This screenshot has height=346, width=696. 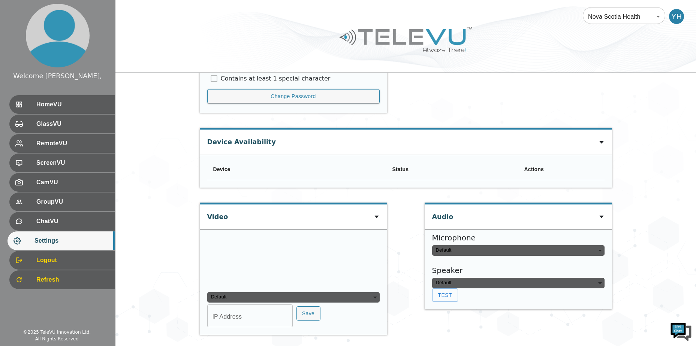 What do you see at coordinates (57, 339) in the screenshot?
I see `div: All Rights Reserved` at bounding box center [57, 339].